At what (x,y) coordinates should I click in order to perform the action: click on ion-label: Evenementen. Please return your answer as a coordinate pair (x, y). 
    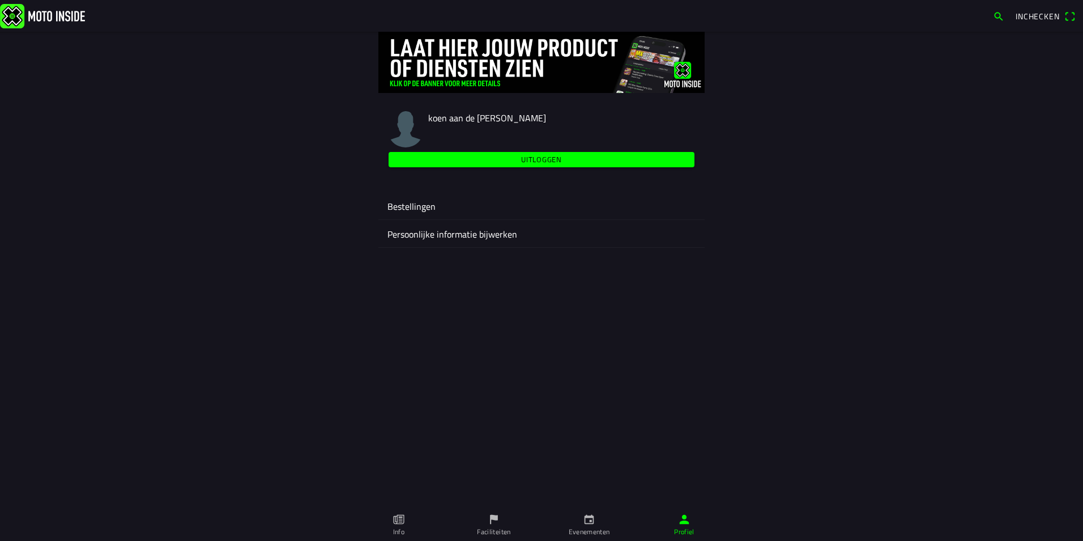
    Looking at the image, I should click on (589, 531).